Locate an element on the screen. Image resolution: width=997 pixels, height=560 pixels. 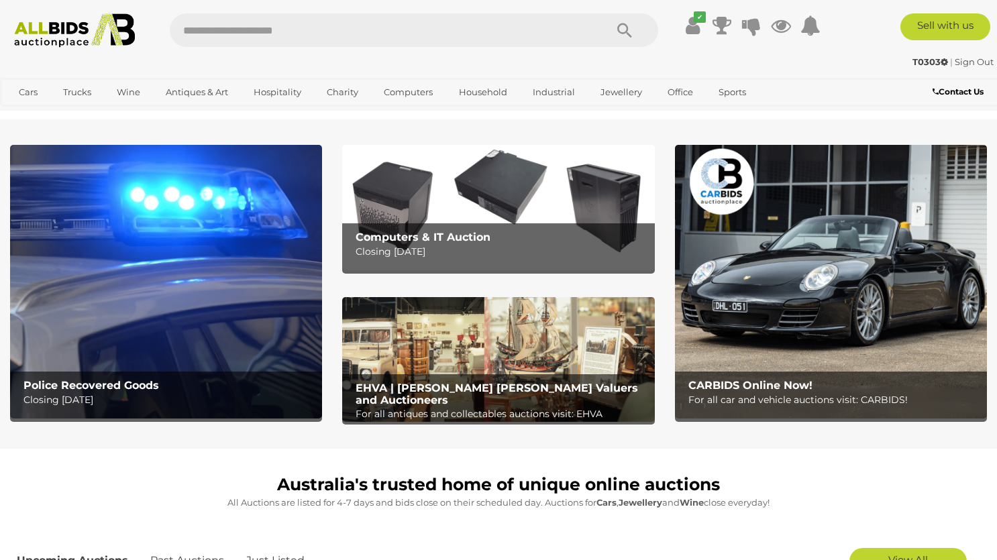
b: CARBIDS Online Now! is located at coordinates (750, 385).